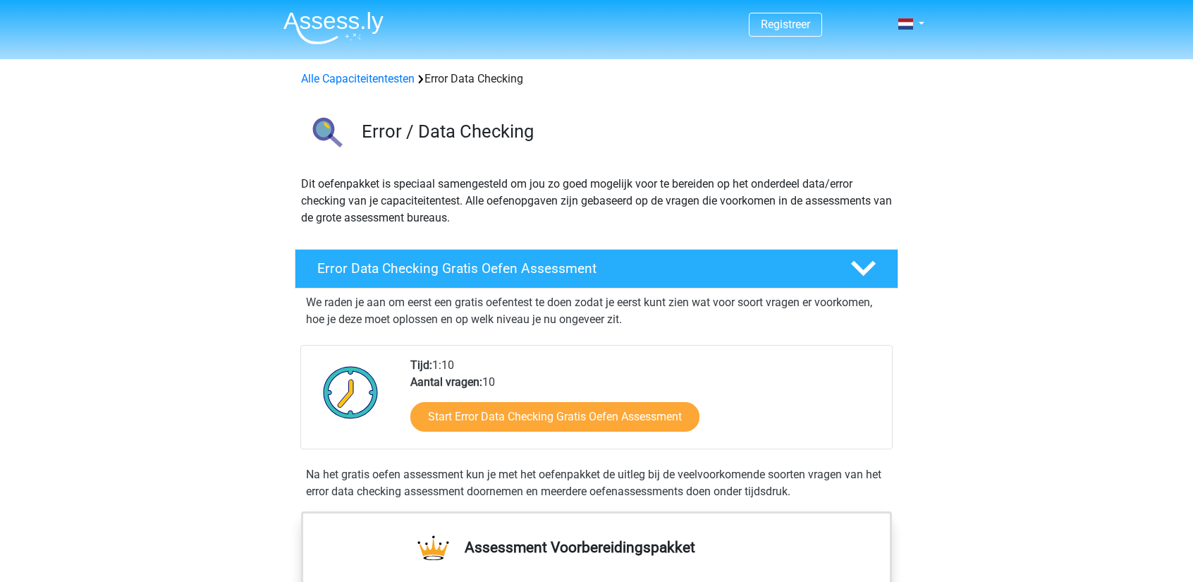 The width and height of the screenshot is (1193, 582). Describe the element at coordinates (624, 131) in the screenshot. I see `h3: Error / Data Checking` at that location.